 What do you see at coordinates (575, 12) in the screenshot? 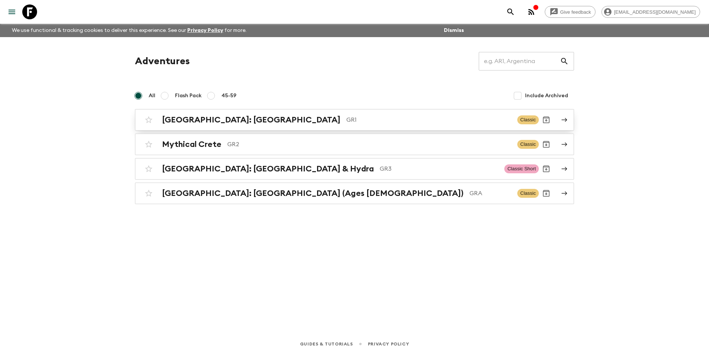
I see `span: Give feedback` at bounding box center [575, 12].